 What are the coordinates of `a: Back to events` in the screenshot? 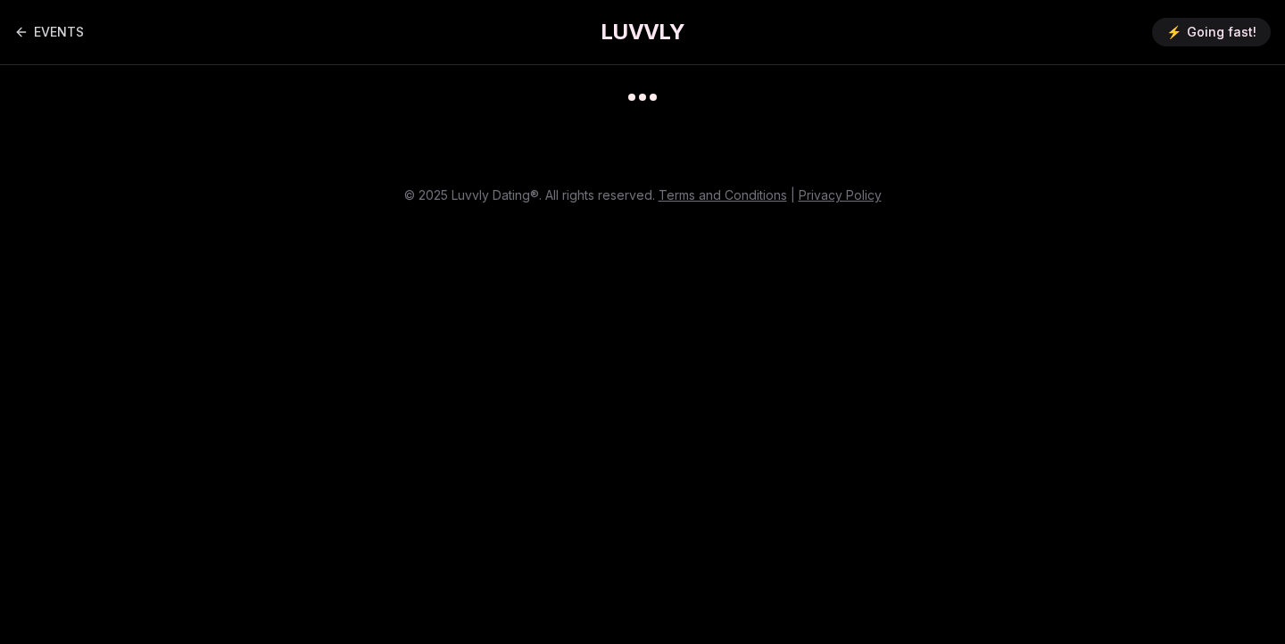 It's located at (49, 32).